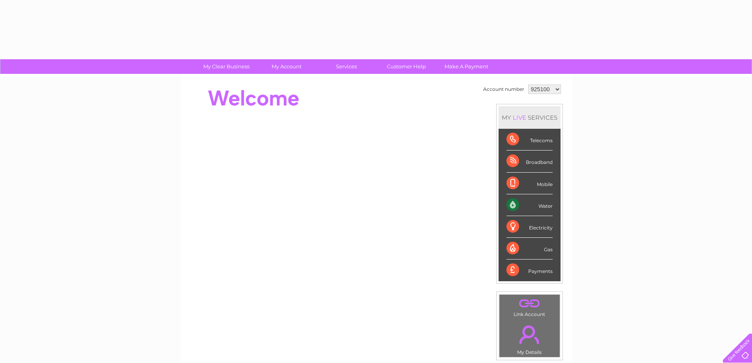 The height and width of the screenshot is (363, 752). Describe the element at coordinates (530, 183) in the screenshot. I see `div: Mobile` at that location.